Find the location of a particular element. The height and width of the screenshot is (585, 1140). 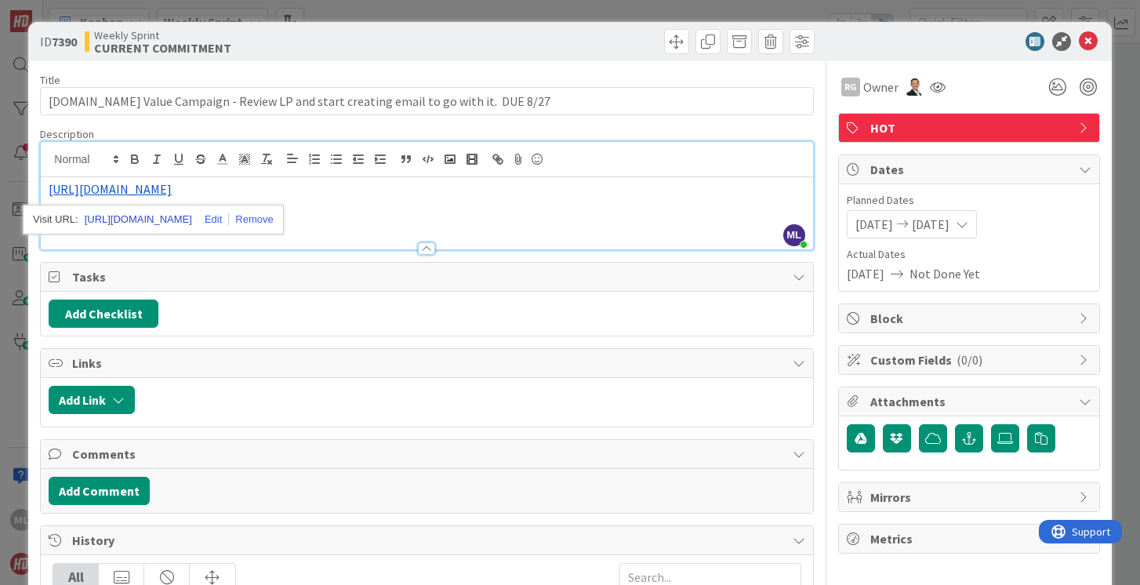

label: Title is located at coordinates (50, 80).